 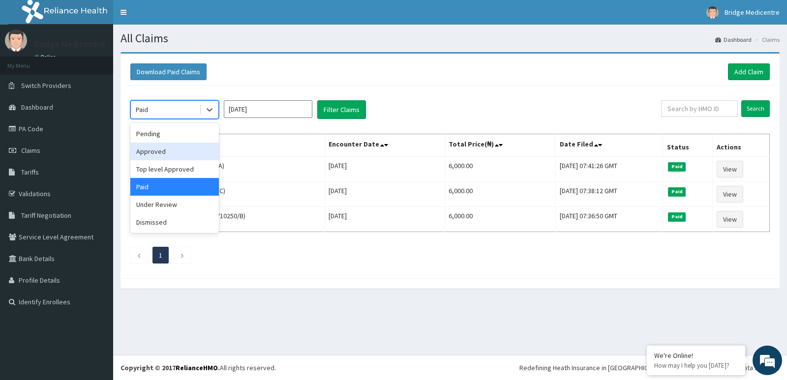 I want to click on button: Download Paid Claims, so click(x=168, y=72).